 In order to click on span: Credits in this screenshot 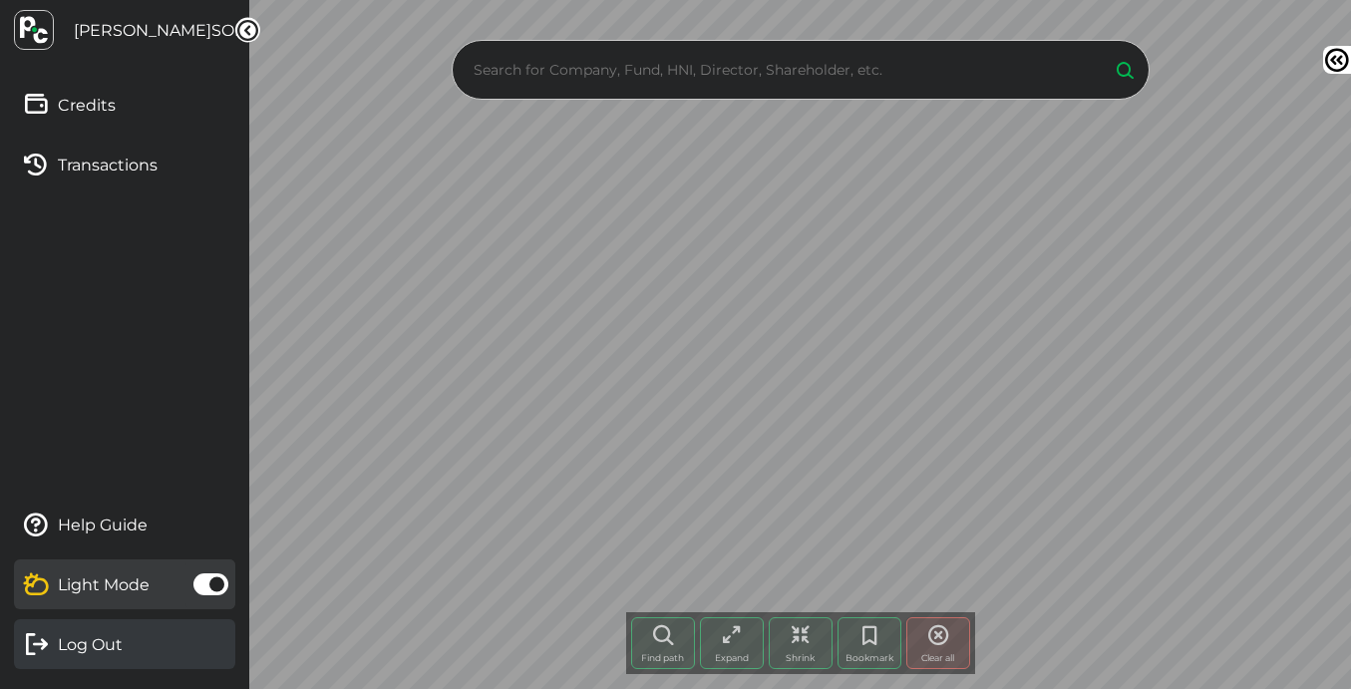, I will do `click(87, 105)`.